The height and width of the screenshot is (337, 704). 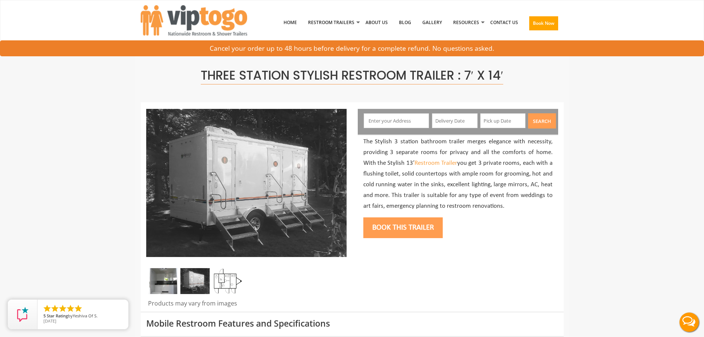 What do you see at coordinates (331, 23) in the screenshot?
I see `a: Restroom Trailers` at bounding box center [331, 23].